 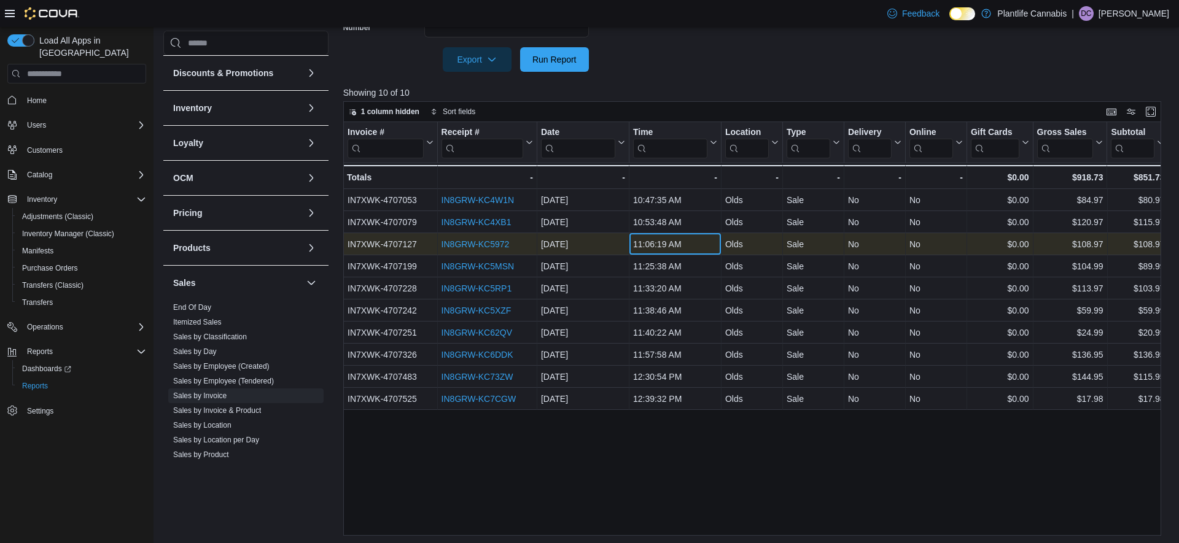 I want to click on span: DC, so click(x=1086, y=14).